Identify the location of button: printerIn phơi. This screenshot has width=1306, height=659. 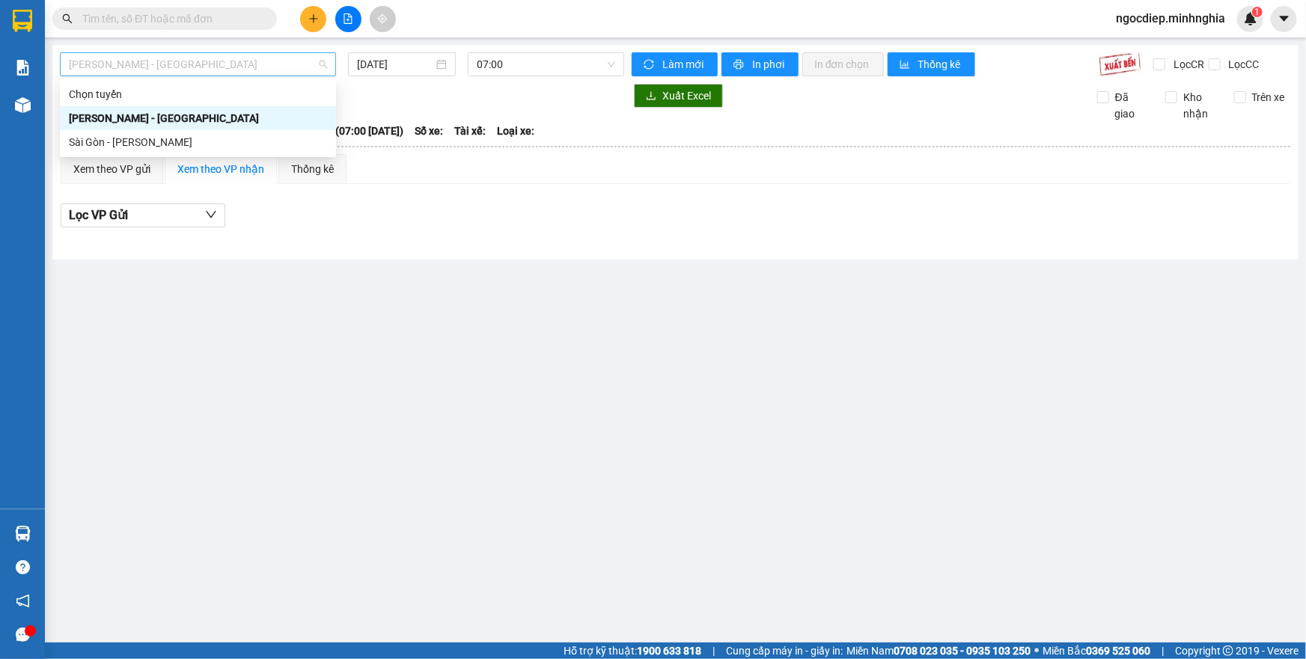
(760, 64).